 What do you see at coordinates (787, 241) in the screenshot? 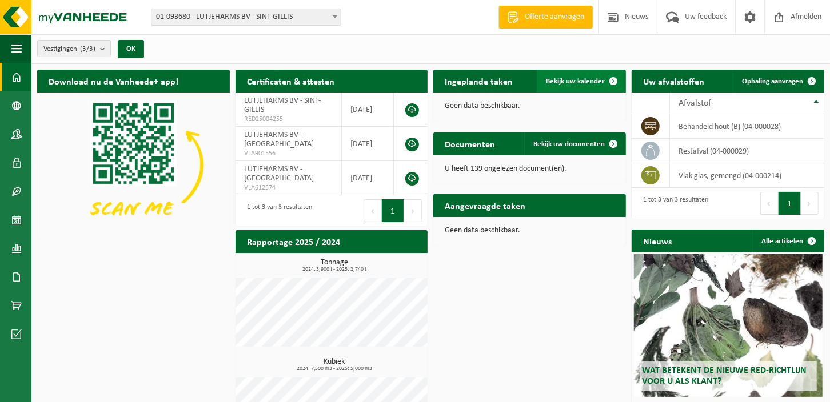
I see `a: Alle artikelen` at bounding box center [787, 241].